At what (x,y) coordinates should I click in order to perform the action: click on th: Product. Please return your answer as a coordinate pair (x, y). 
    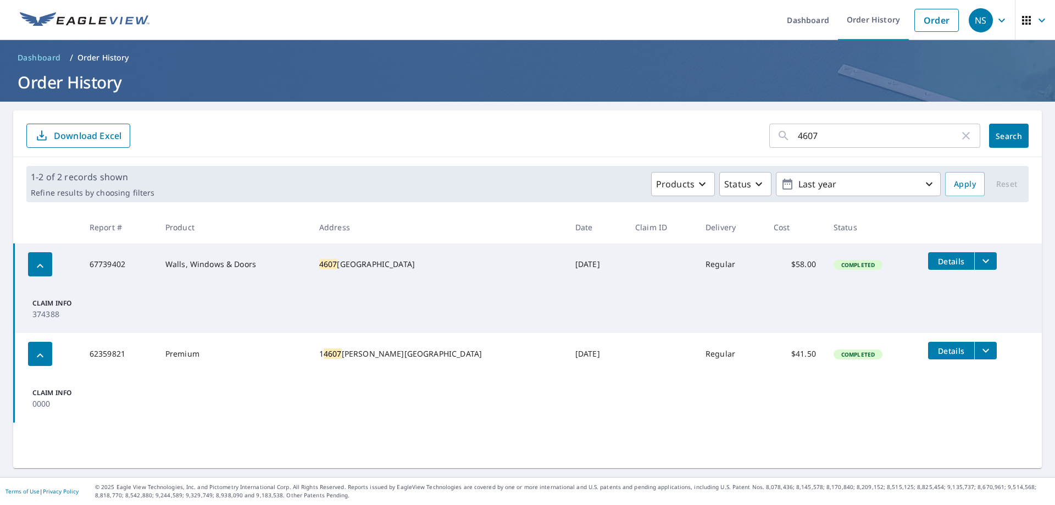
    Looking at the image, I should click on (233, 227).